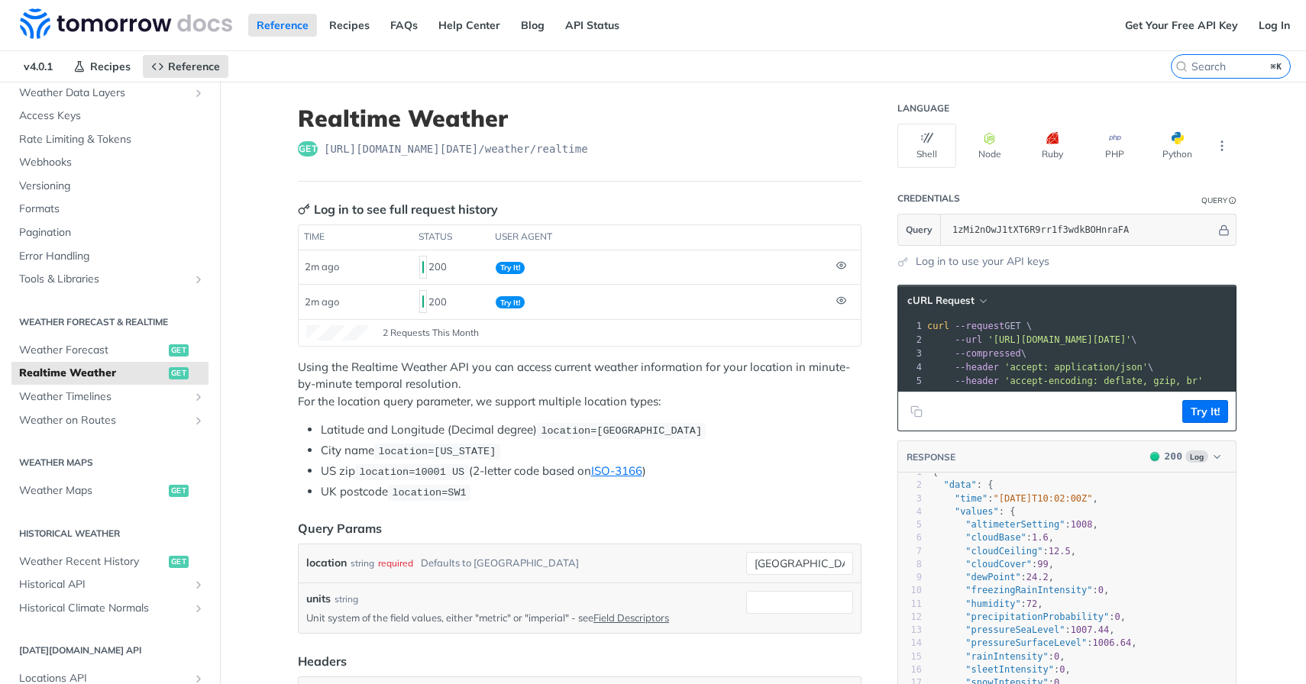 This screenshot has width=1306, height=684. I want to click on div: Query, so click(1215, 200).